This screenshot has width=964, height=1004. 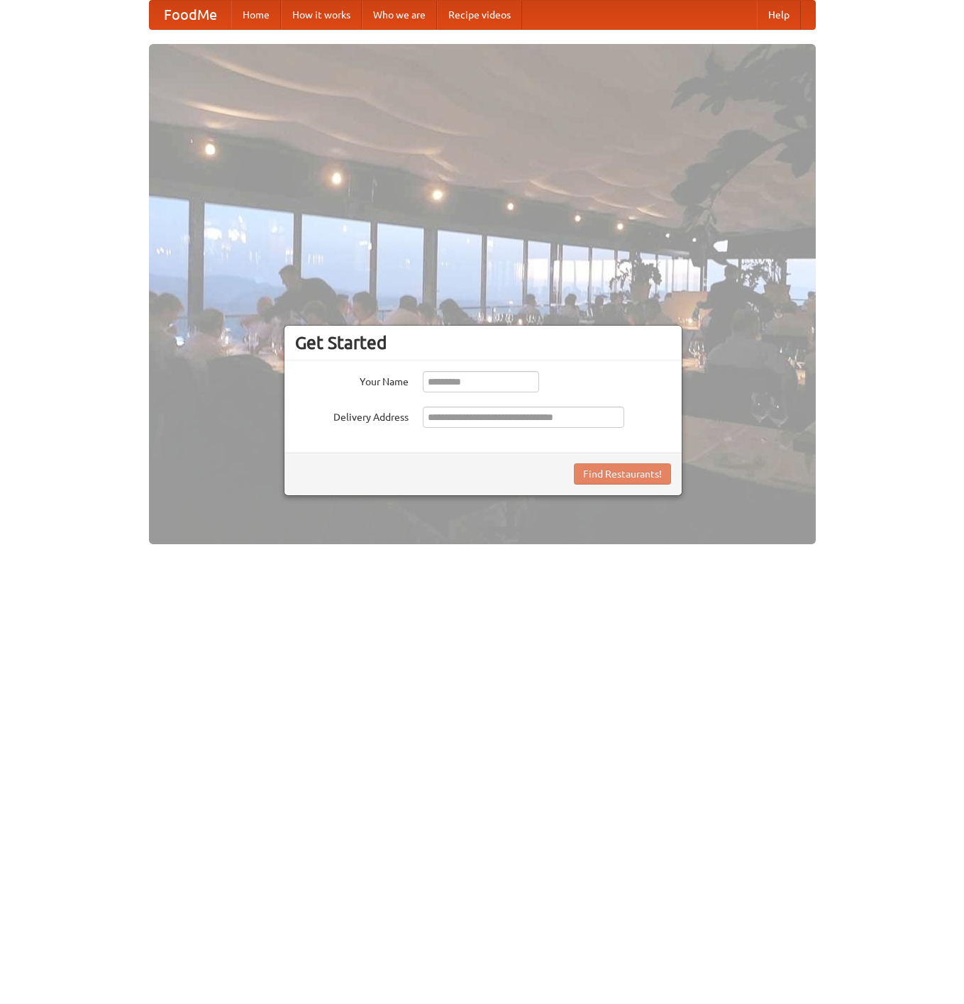 What do you see at coordinates (779, 15) in the screenshot?
I see `a: Help` at bounding box center [779, 15].